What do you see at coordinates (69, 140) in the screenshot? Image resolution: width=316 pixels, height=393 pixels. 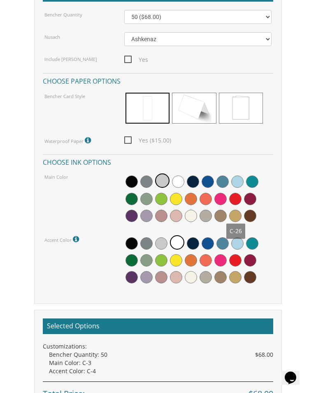 I see `label: Waterproof Paper` at bounding box center [69, 140].